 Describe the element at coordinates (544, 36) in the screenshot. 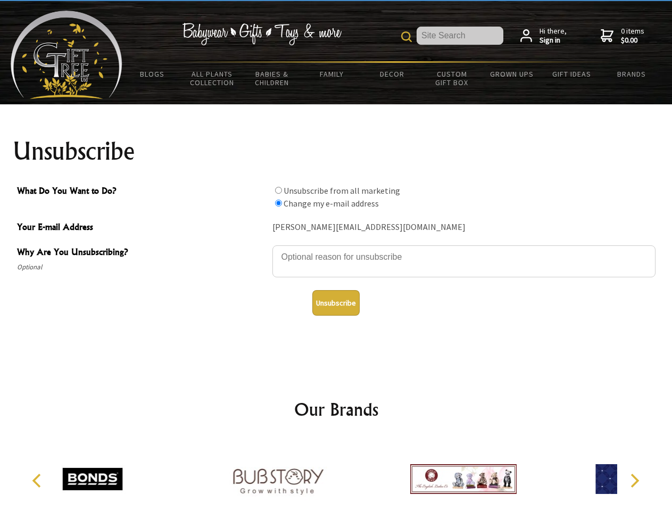

I see `a: Hi there,Sign in` at that location.